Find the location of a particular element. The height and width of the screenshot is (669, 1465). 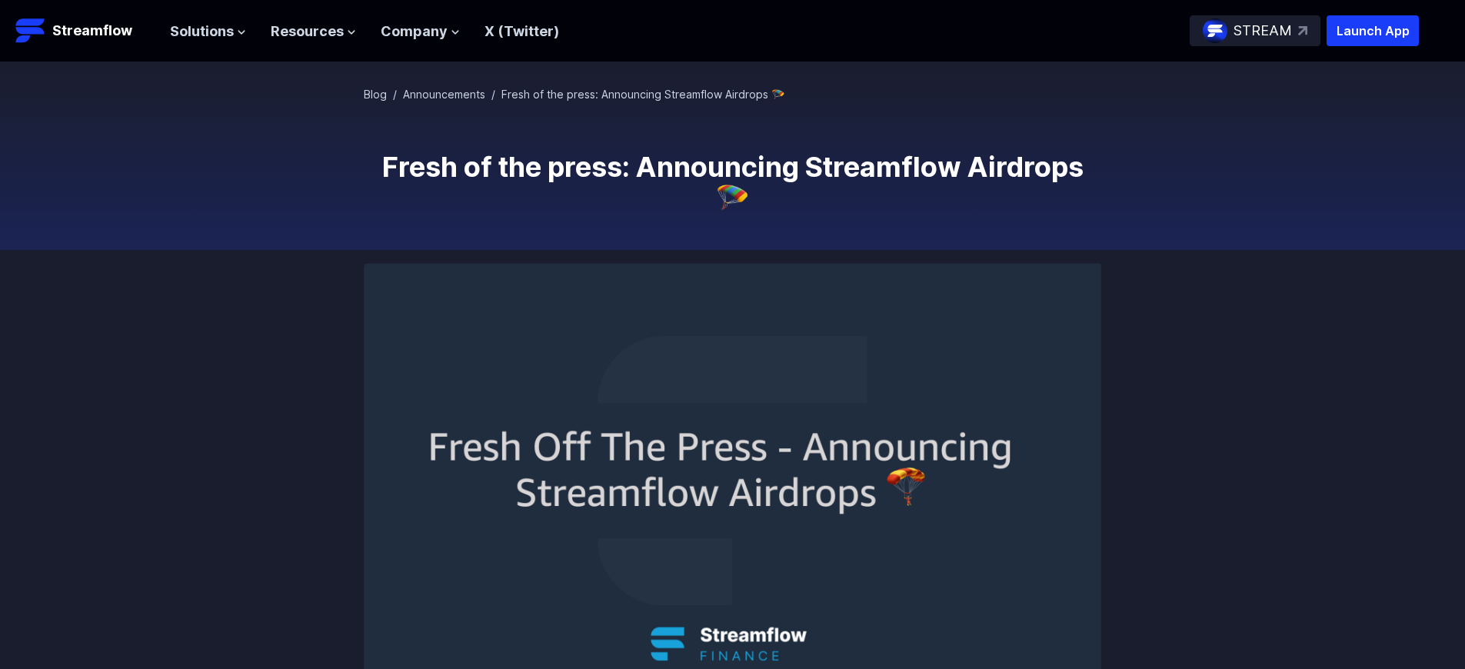

img: top-right-arrow.svg is located at coordinates (1303, 31).